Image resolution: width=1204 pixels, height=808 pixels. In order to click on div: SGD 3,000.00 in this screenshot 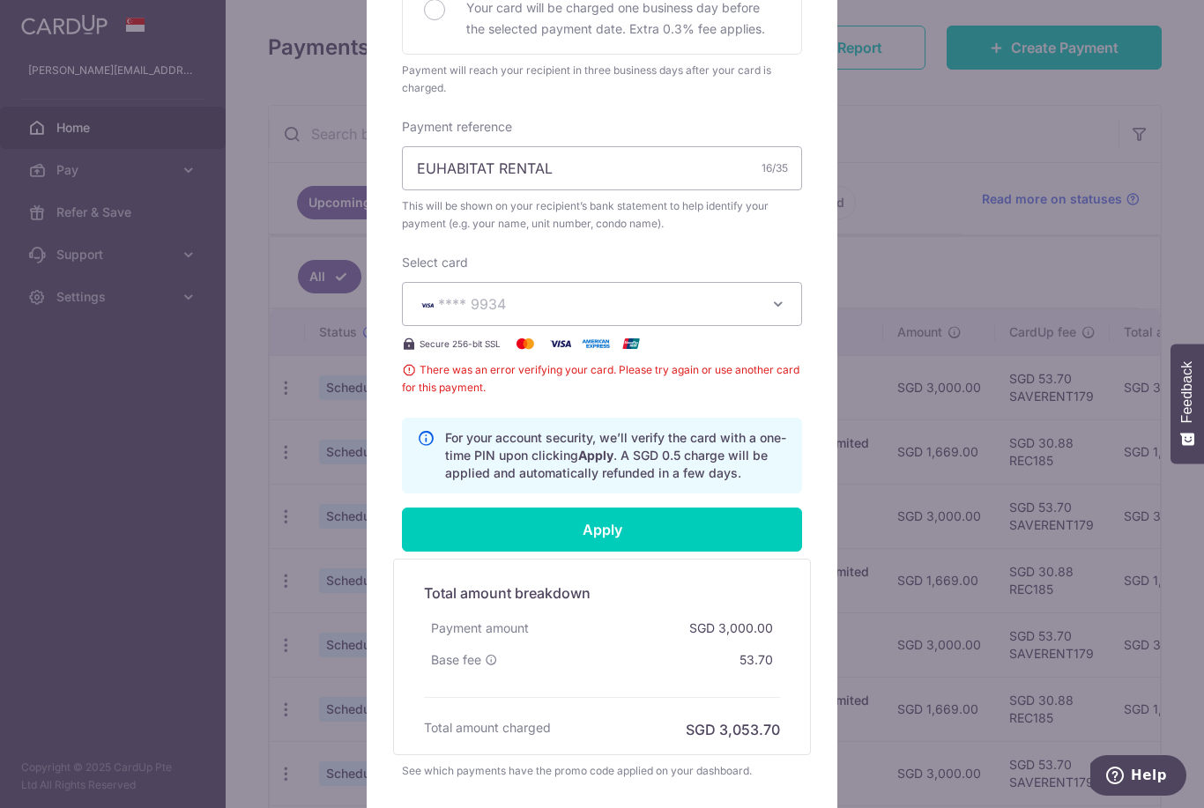, I will do `click(730, 628)`.